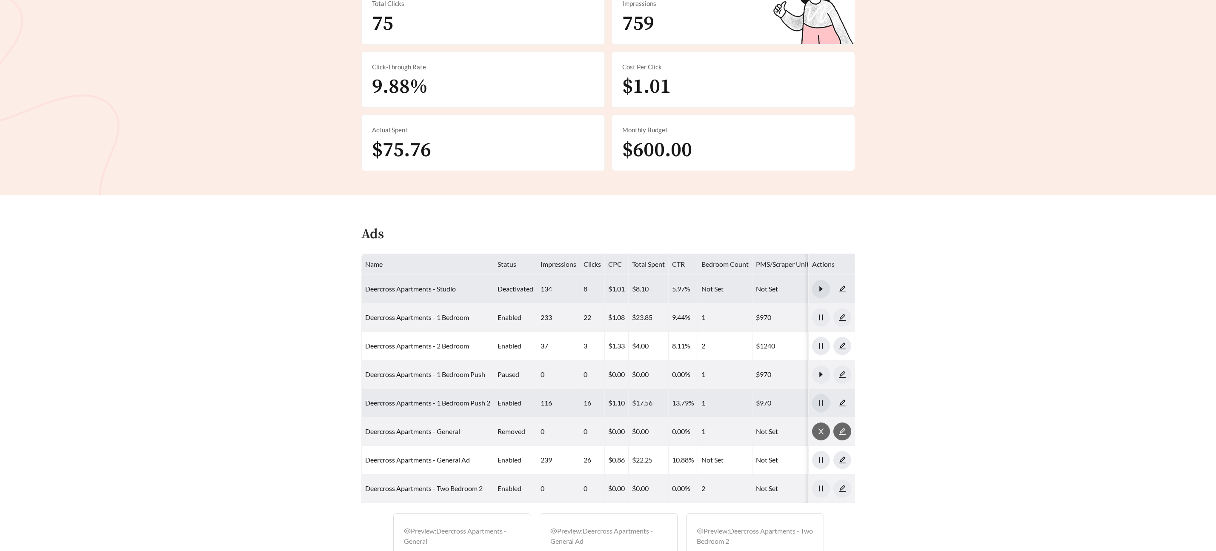  What do you see at coordinates (617, 403) in the screenshot?
I see `td: $1.10` at bounding box center [617, 403].